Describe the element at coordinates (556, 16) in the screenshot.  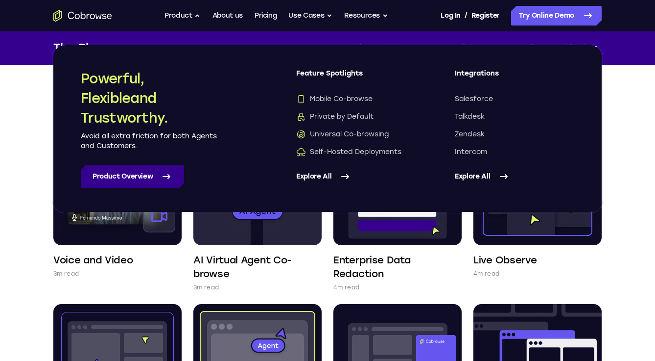
I see `a: Try Online Demo` at that location.